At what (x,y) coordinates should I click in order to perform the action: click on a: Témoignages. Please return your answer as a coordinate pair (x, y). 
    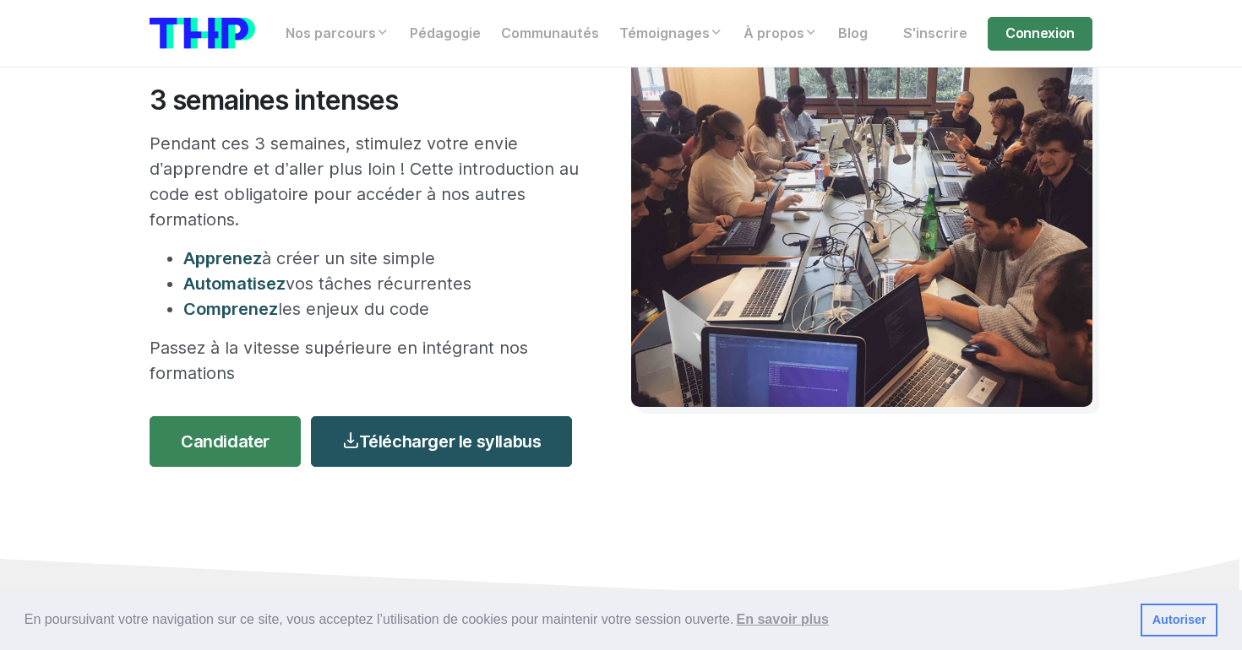
    Looking at the image, I should click on (671, 34).